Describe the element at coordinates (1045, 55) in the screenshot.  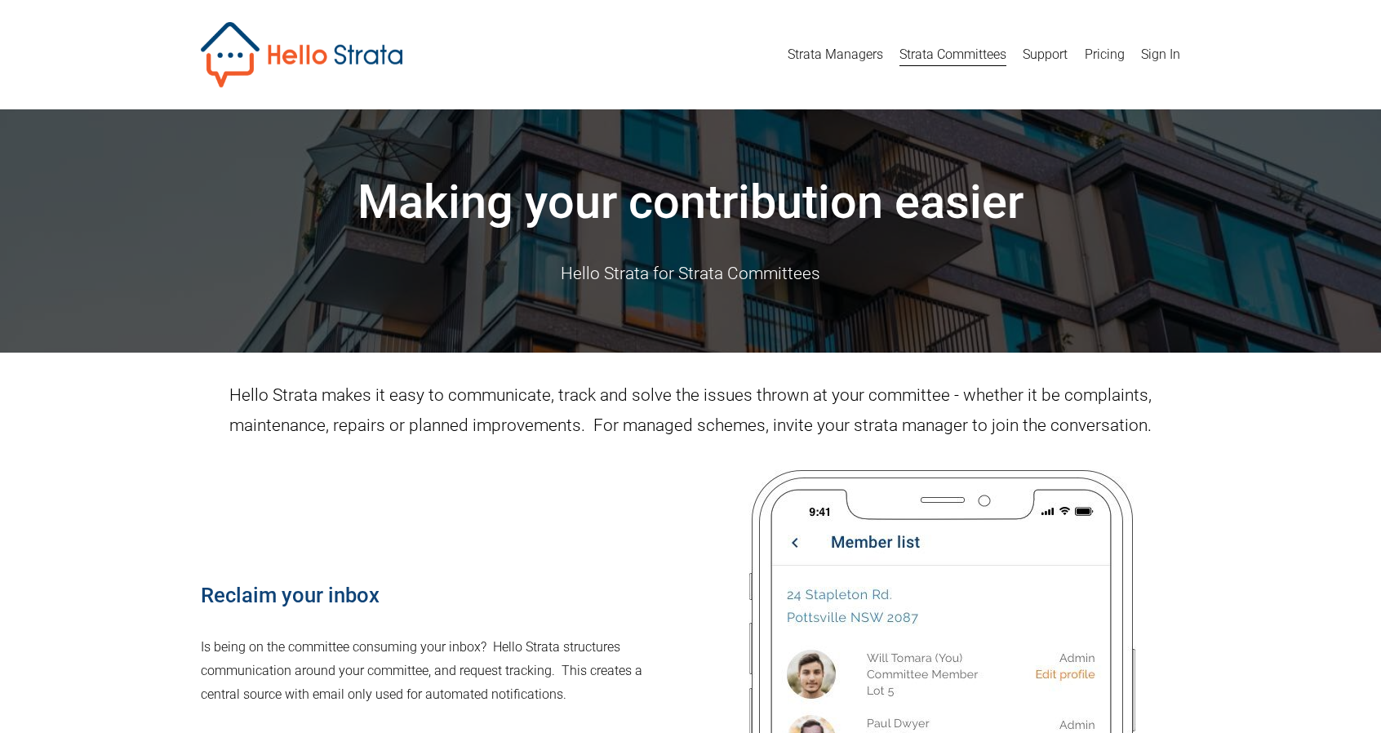
I see `a: Support` at that location.